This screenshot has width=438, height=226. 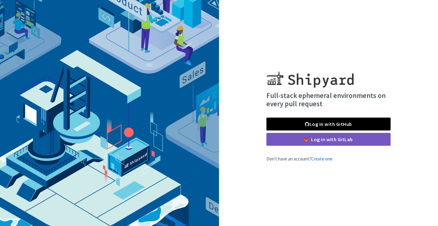 What do you see at coordinates (328, 139) in the screenshot?
I see `a: Log in with GitLab` at bounding box center [328, 139].